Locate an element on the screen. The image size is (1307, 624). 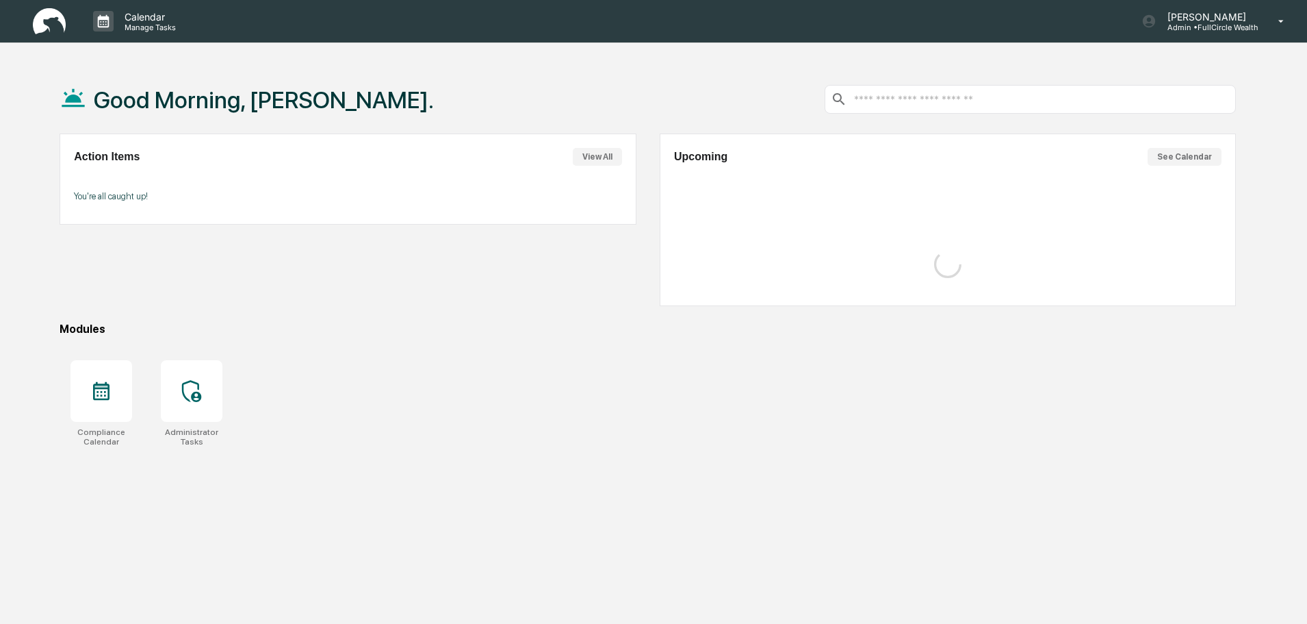
button: See Calendar is located at coordinates (1185, 157).